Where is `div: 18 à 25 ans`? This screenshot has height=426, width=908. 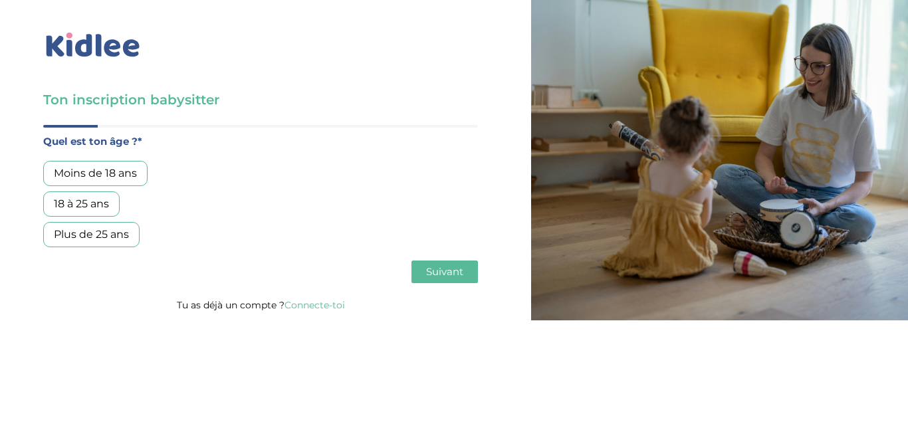
div: 18 à 25 ans is located at coordinates (81, 204).